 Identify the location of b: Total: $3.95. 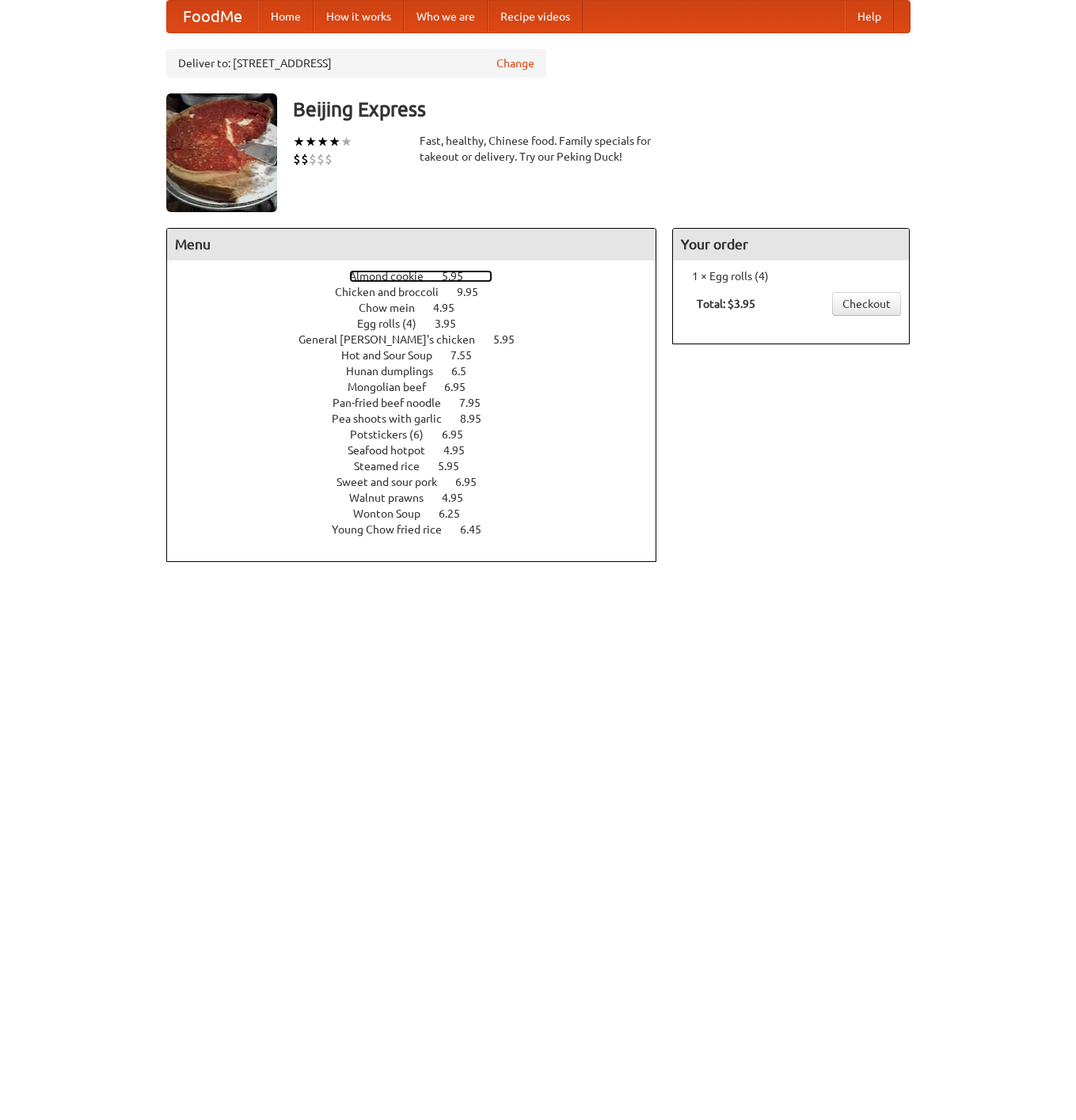
(726, 304).